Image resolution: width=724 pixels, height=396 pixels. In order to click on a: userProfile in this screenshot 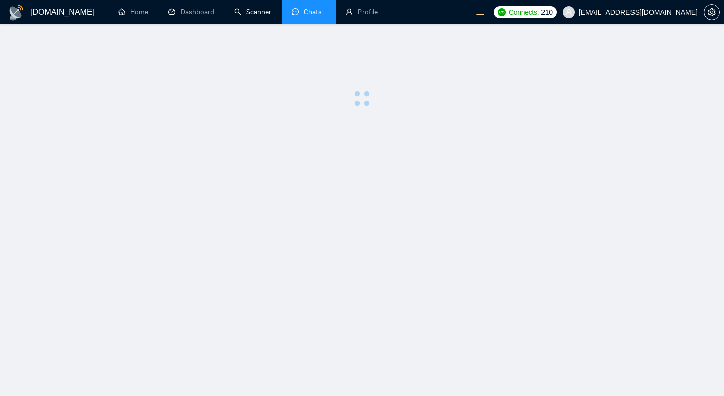, I will do `click(361, 12)`.